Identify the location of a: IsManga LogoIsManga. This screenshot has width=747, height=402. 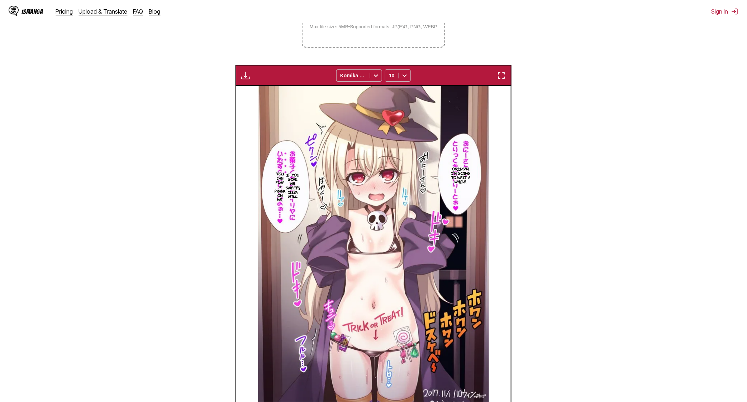
(32, 11).